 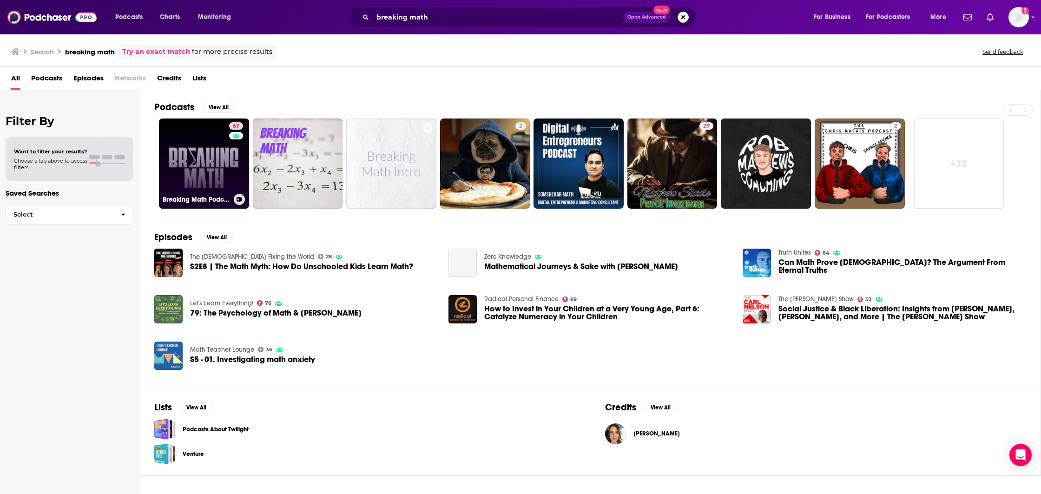 I want to click on h2: Podcasts, so click(x=174, y=107).